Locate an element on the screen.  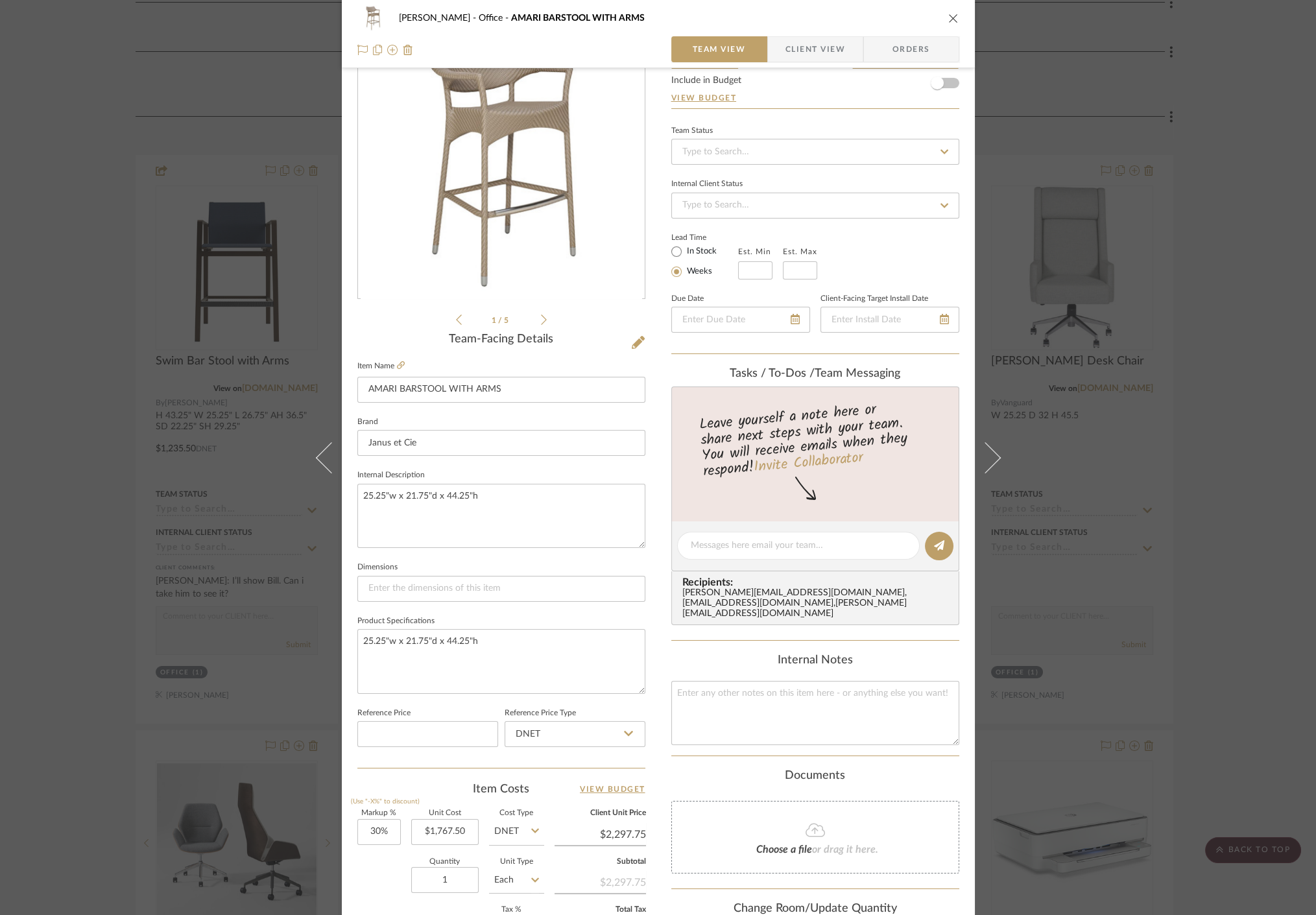
label: Due Date is located at coordinates (688, 299).